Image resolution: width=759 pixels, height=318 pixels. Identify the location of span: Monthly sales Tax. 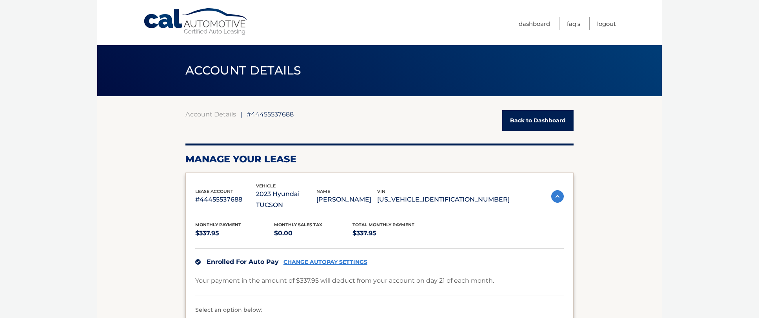
(298, 225).